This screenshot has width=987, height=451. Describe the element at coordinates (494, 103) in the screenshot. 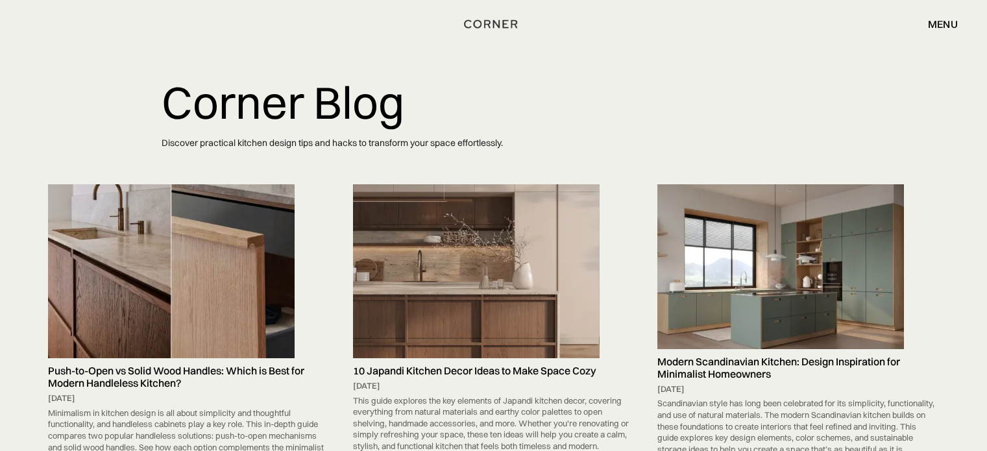

I see `h1: Corner Blog` at that location.